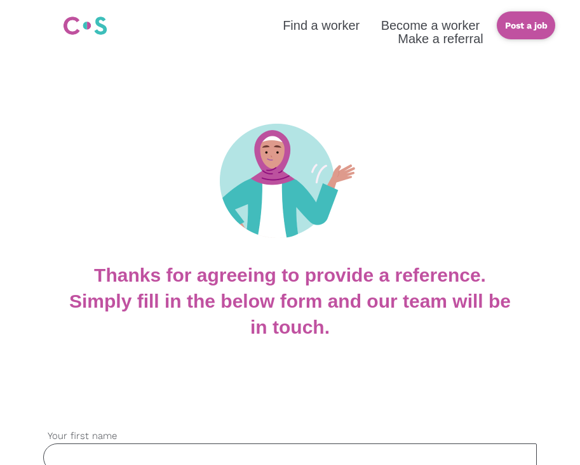 Image resolution: width=580 pixels, height=465 pixels. What do you see at coordinates (290, 436) in the screenshot?
I see `label: Your first name` at bounding box center [290, 436].